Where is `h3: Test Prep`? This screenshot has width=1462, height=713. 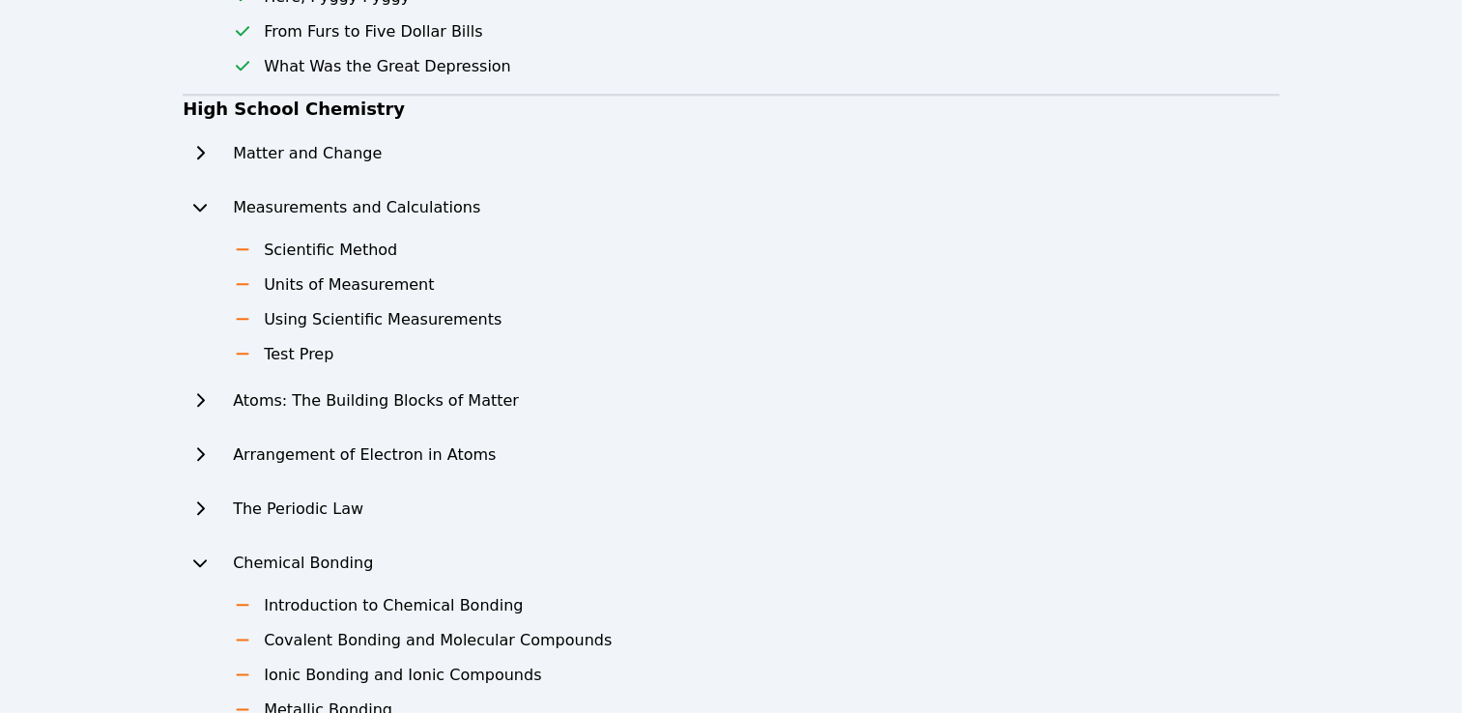
h3: Test Prep is located at coordinates (298, 355).